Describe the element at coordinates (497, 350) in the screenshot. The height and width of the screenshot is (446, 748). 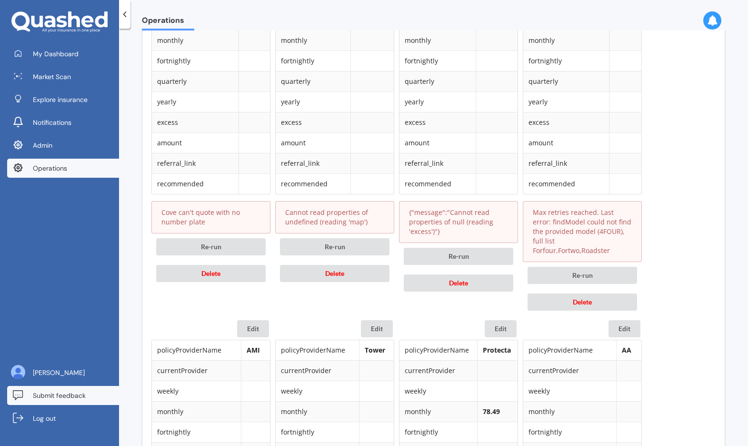
I see `b: Protecta` at that location.